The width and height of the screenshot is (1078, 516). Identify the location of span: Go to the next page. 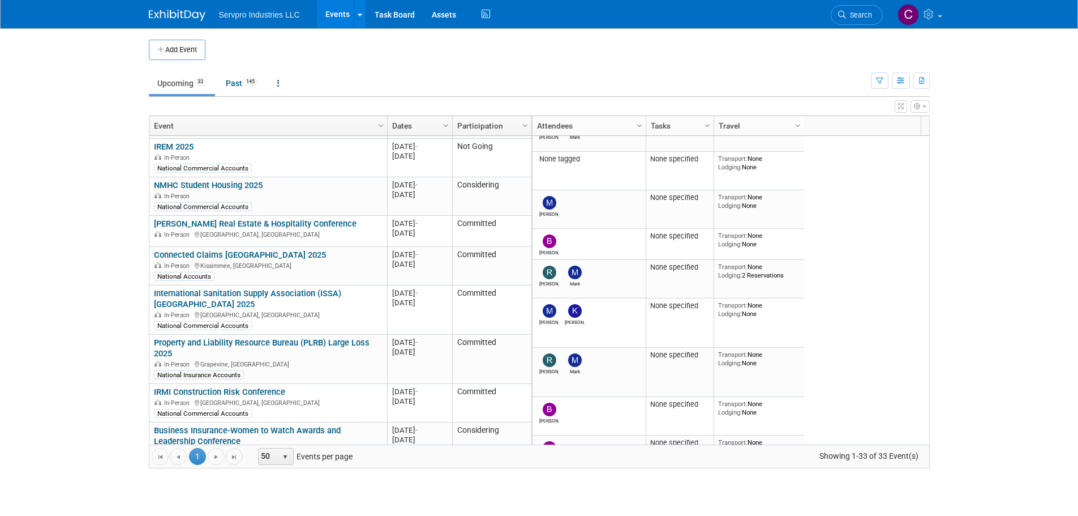
(216, 457).